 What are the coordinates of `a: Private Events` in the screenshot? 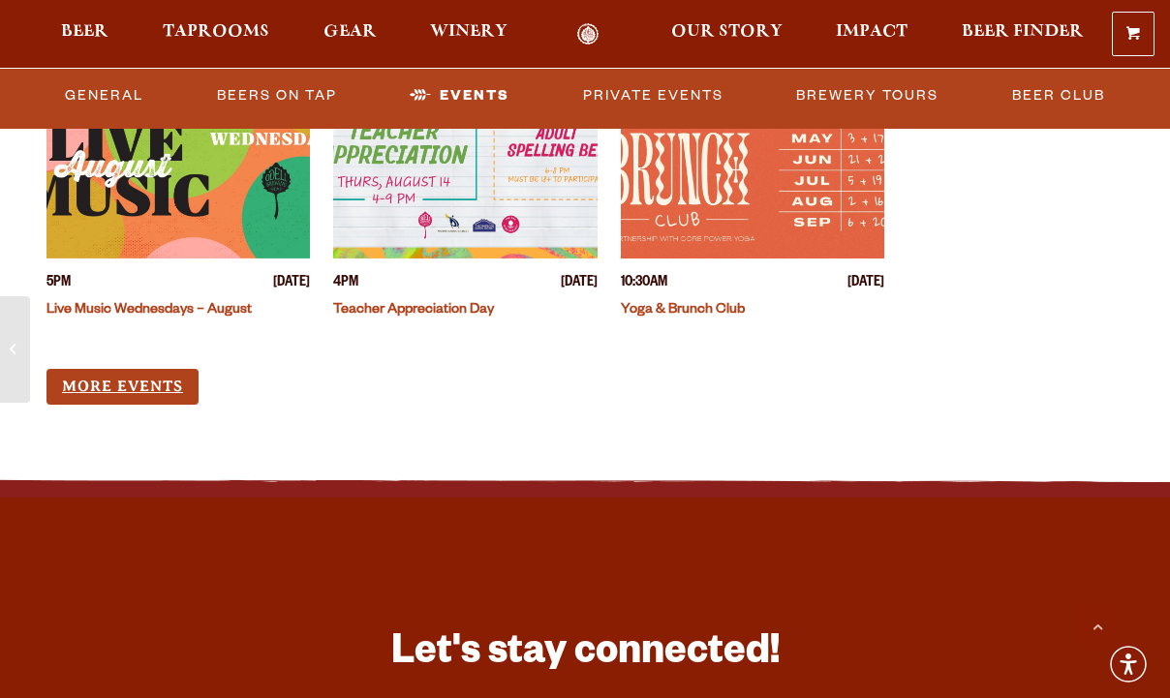 It's located at (653, 95).